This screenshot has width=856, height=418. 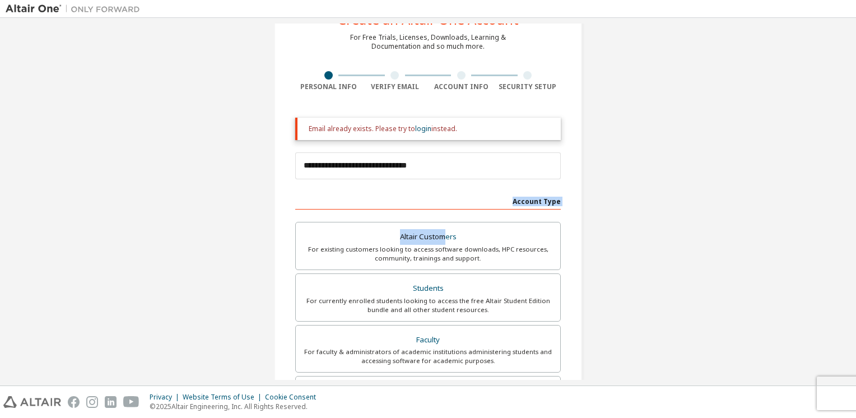 What do you see at coordinates (528, 87) in the screenshot?
I see `div: Security Setup` at bounding box center [528, 87].